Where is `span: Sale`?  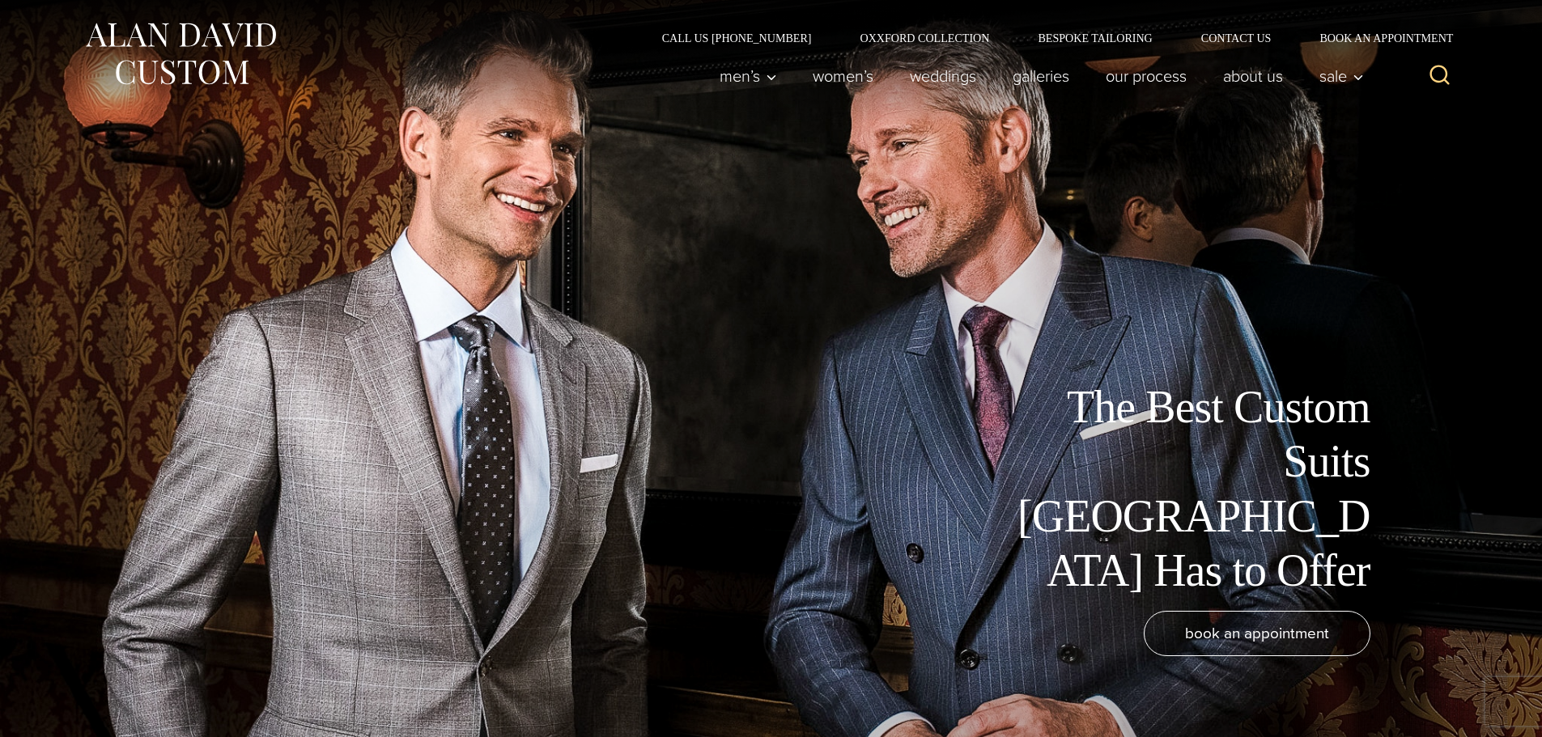 span: Sale is located at coordinates (1342, 76).